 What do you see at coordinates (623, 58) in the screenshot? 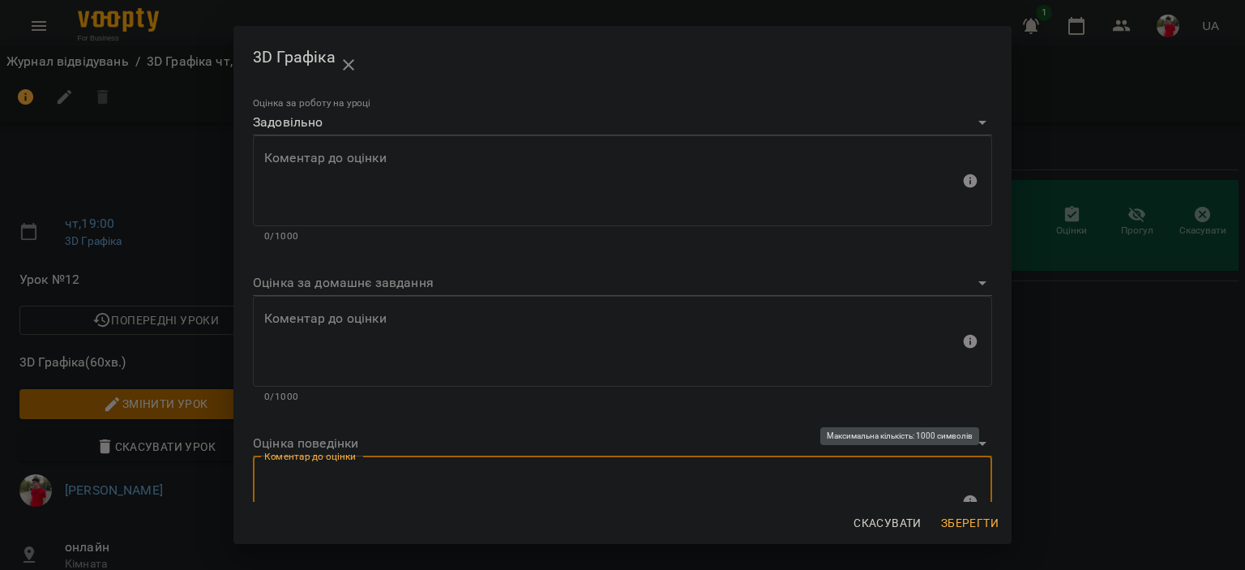
I see `h2: 3D Графіка` at bounding box center [623, 58].